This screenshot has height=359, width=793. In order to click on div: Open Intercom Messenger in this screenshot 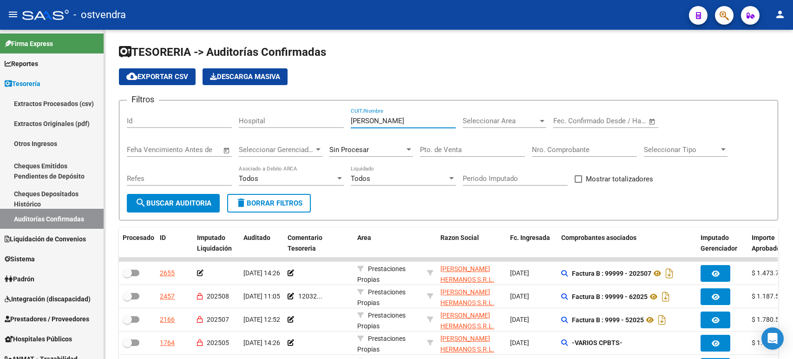, I will do `click(772, 338)`.